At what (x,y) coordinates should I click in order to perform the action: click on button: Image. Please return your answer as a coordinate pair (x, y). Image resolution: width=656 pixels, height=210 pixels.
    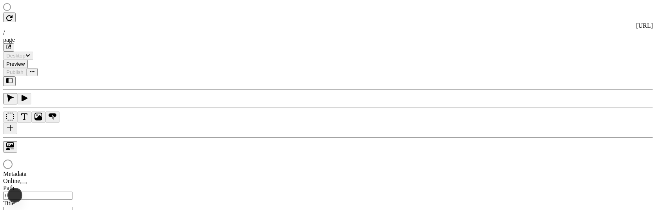
    Looking at the image, I should click on (38, 117).